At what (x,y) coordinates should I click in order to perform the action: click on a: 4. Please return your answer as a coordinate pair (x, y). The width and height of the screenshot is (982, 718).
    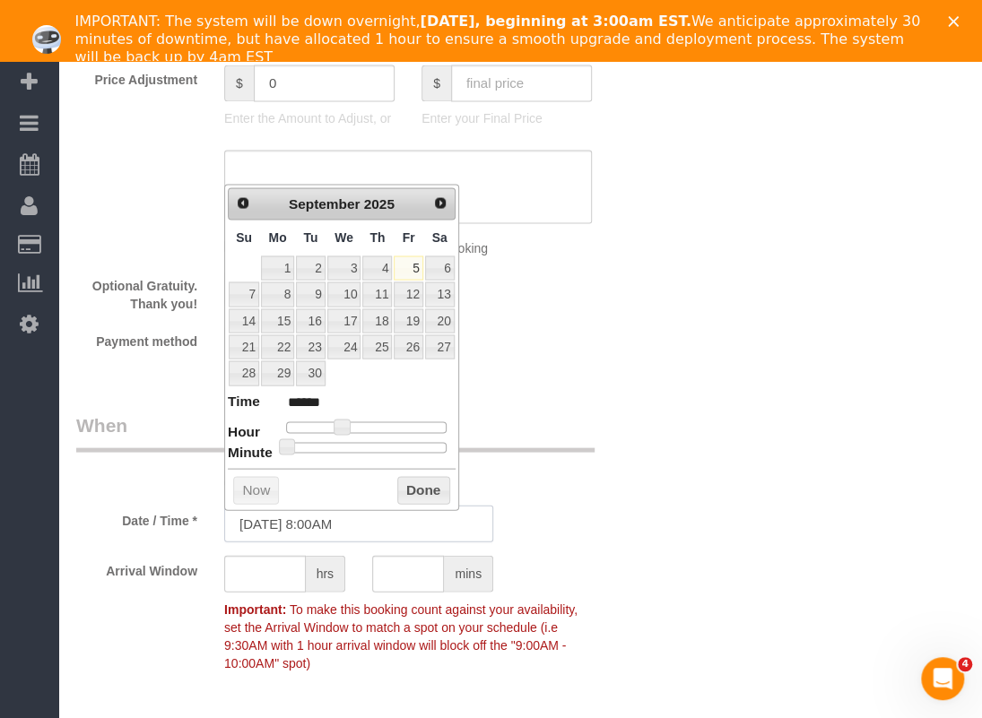
    Looking at the image, I should click on (377, 267).